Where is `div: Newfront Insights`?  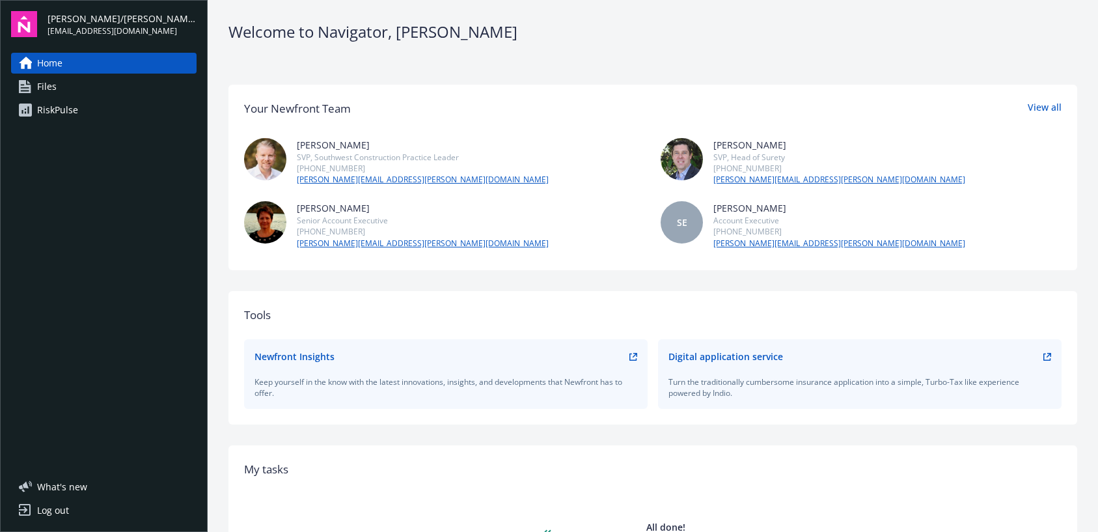
div: Newfront Insights is located at coordinates (294, 356).